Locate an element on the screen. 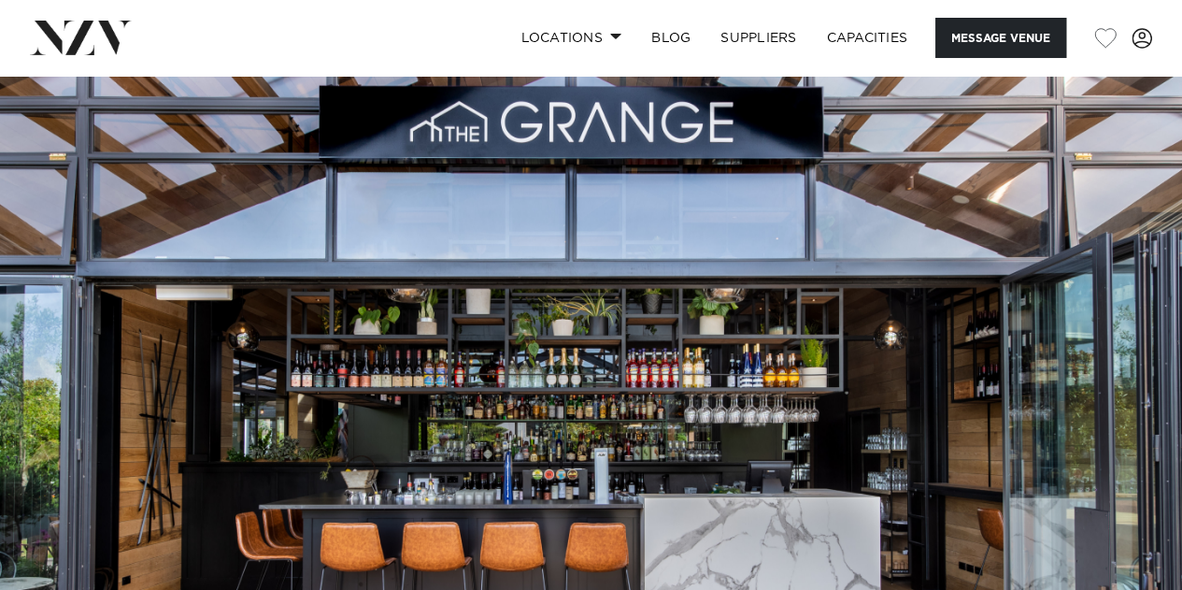 This screenshot has height=590, width=1182. a: Locations is located at coordinates (571, 37).